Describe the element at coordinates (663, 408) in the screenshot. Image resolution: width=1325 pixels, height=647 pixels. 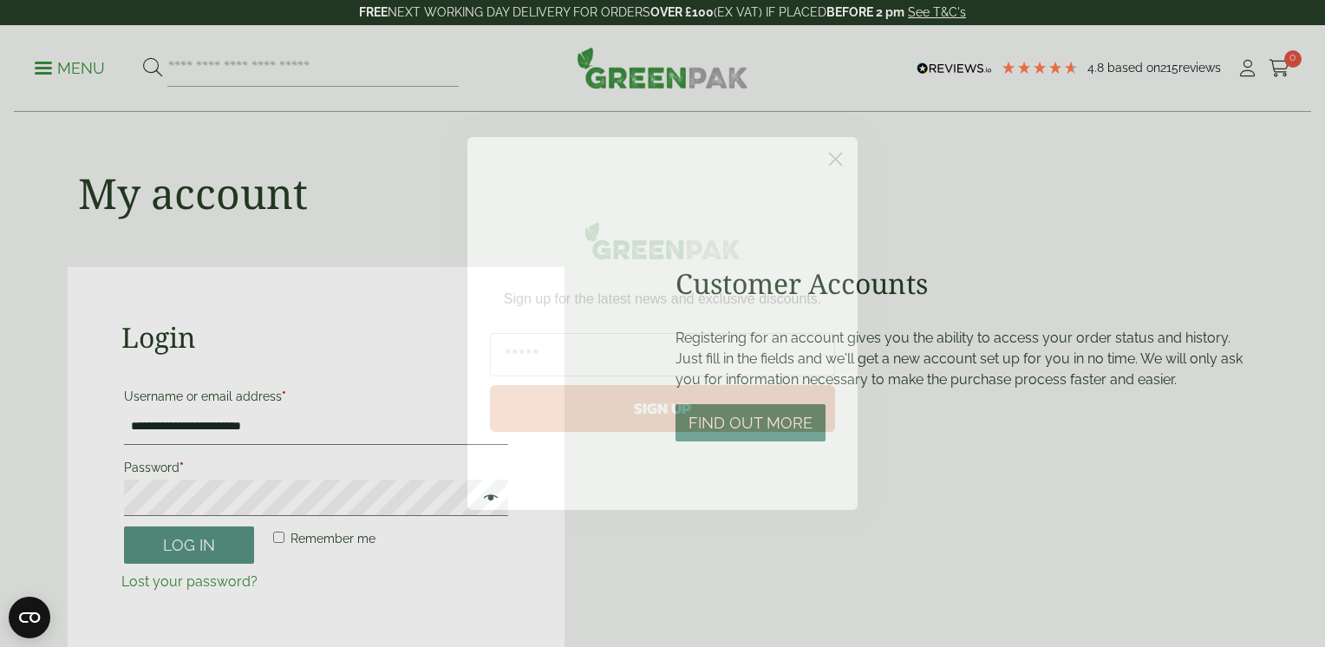
I see `button: SIGN UP` at that location.